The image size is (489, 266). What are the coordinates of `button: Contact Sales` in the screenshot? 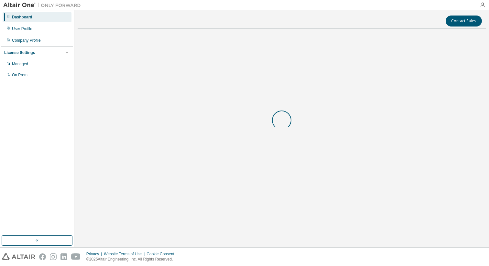 It's located at (464, 21).